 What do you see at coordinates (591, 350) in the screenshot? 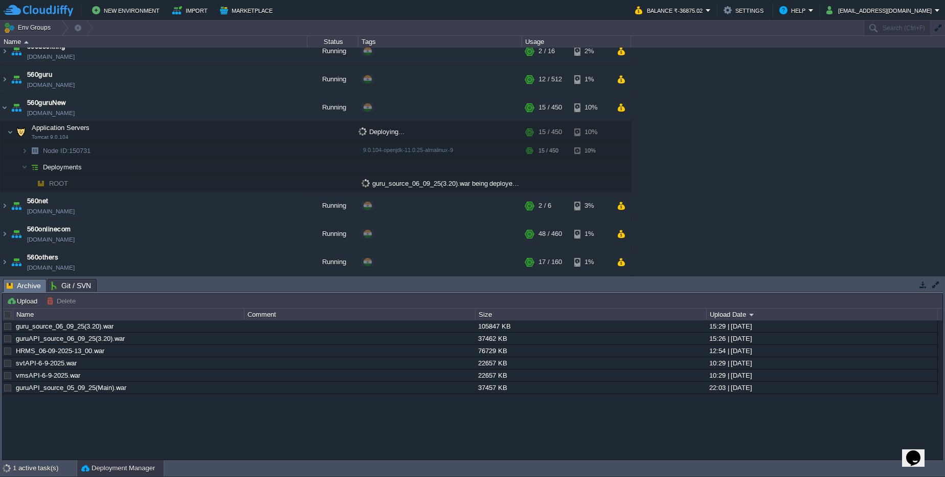
I see `div: 76729 KB` at bounding box center [591, 350].